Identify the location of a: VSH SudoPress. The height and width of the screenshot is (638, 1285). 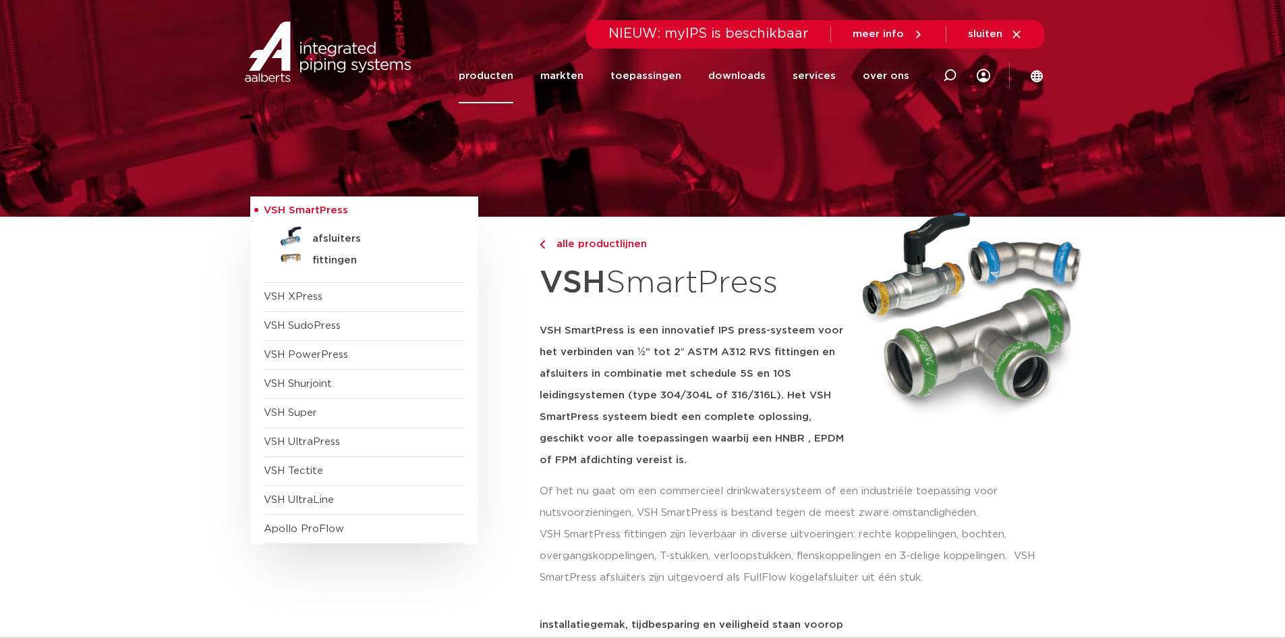
(302, 325).